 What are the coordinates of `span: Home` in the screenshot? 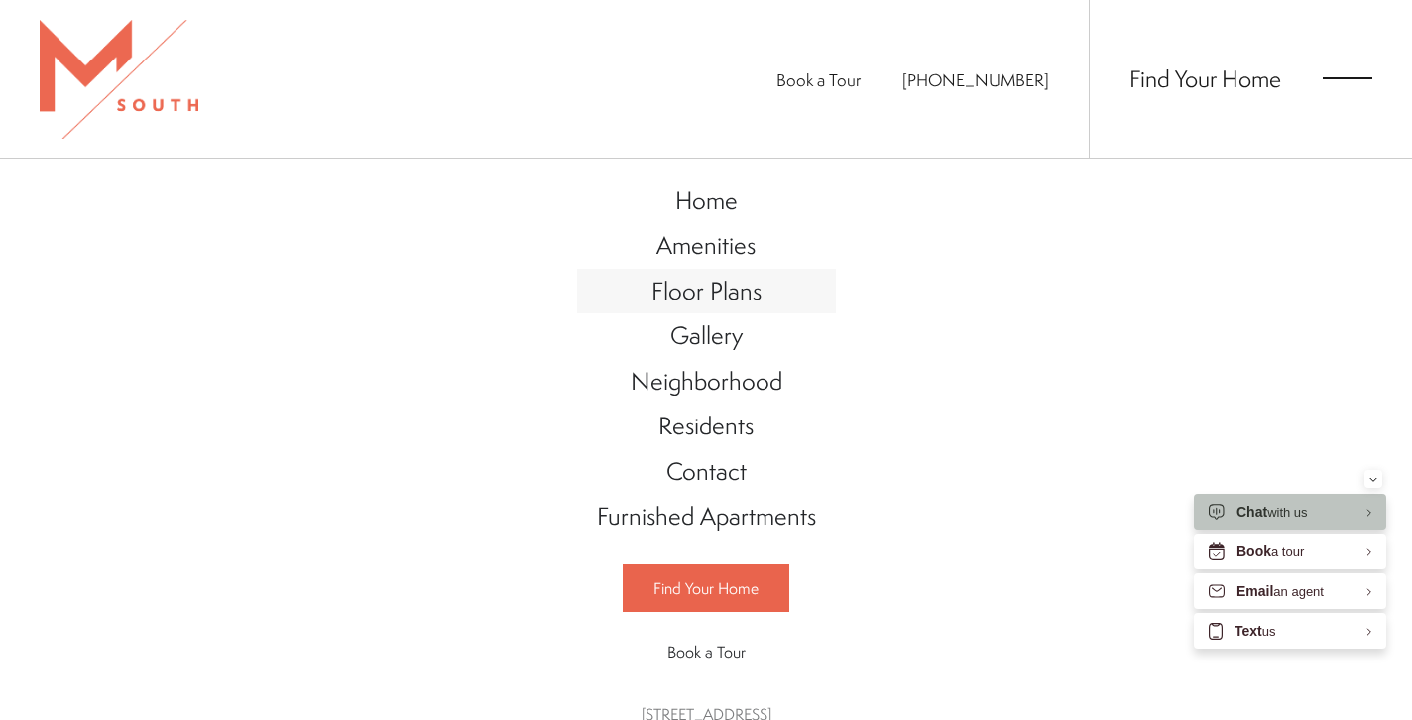 It's located at (706, 200).